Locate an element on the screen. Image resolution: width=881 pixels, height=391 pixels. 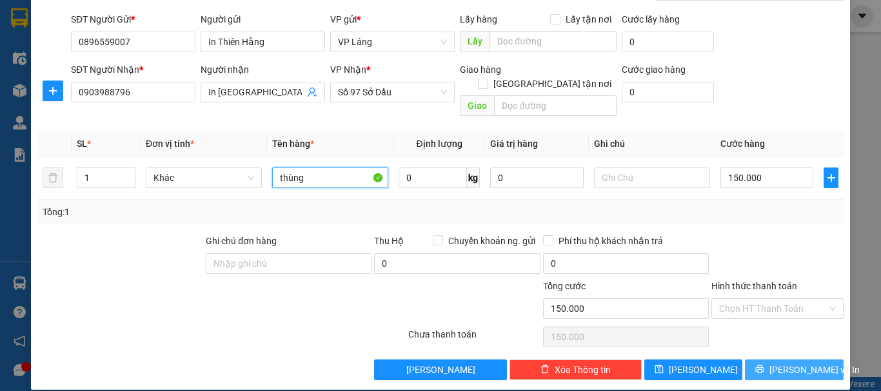
div: SĐT Người Nhận is located at coordinates (133, 70).